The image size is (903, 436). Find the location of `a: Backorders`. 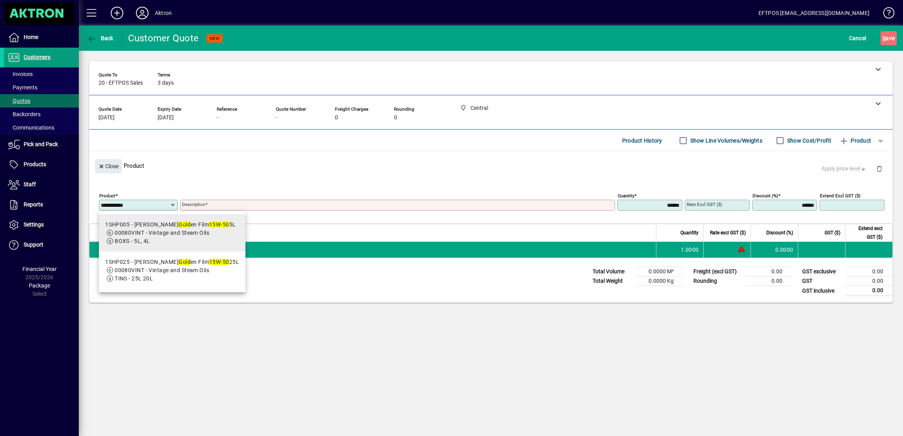

a: Backorders is located at coordinates (41, 114).